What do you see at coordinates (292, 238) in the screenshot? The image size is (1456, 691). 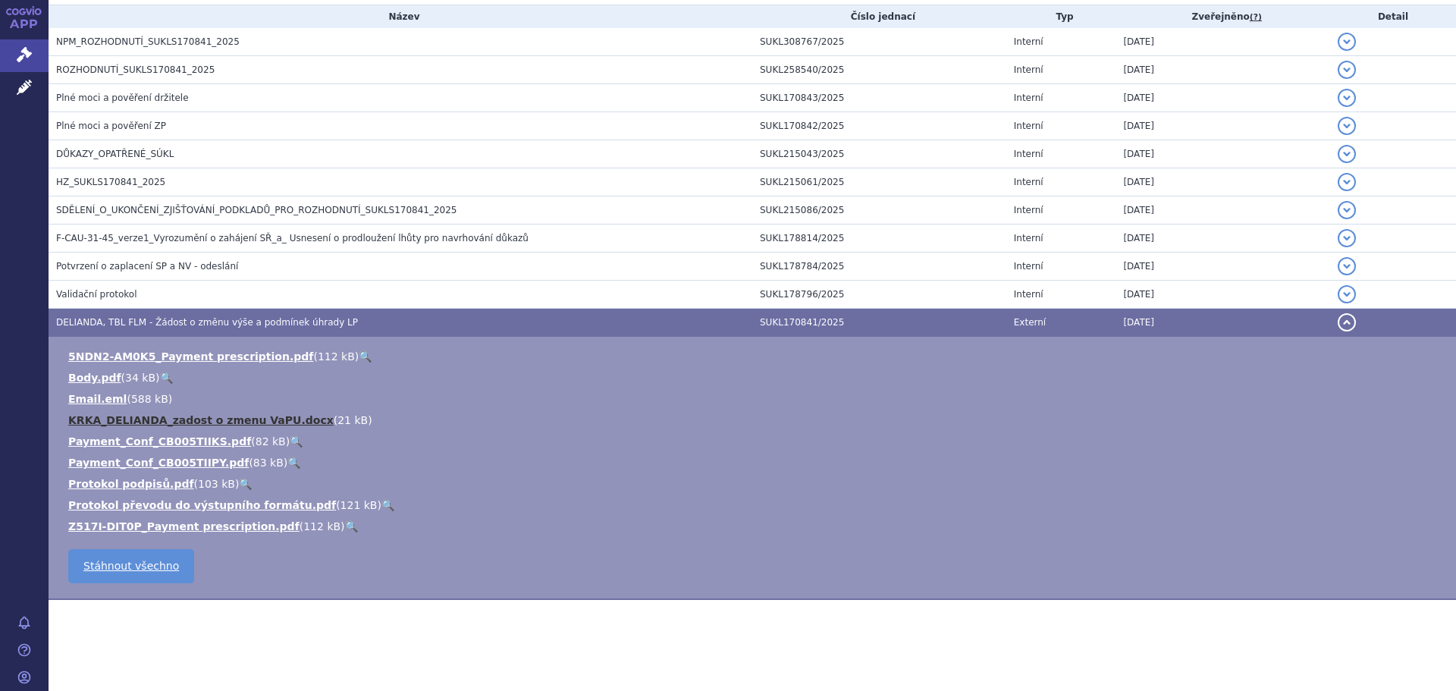 I see `span: F-CAU-31-45_verze1_Vyrozumění o zahájení SŘ_a_ Usnesení o prodloužení lhůty pro navrhování důkazů` at bounding box center [292, 238].